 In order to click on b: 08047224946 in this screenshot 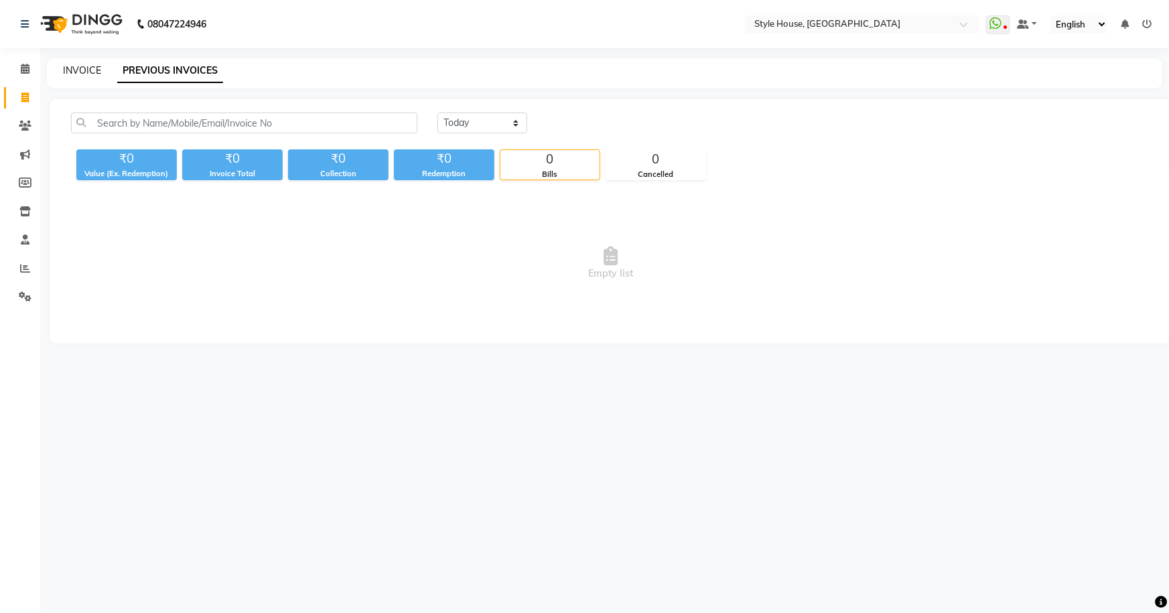, I will do `click(177, 24)`.